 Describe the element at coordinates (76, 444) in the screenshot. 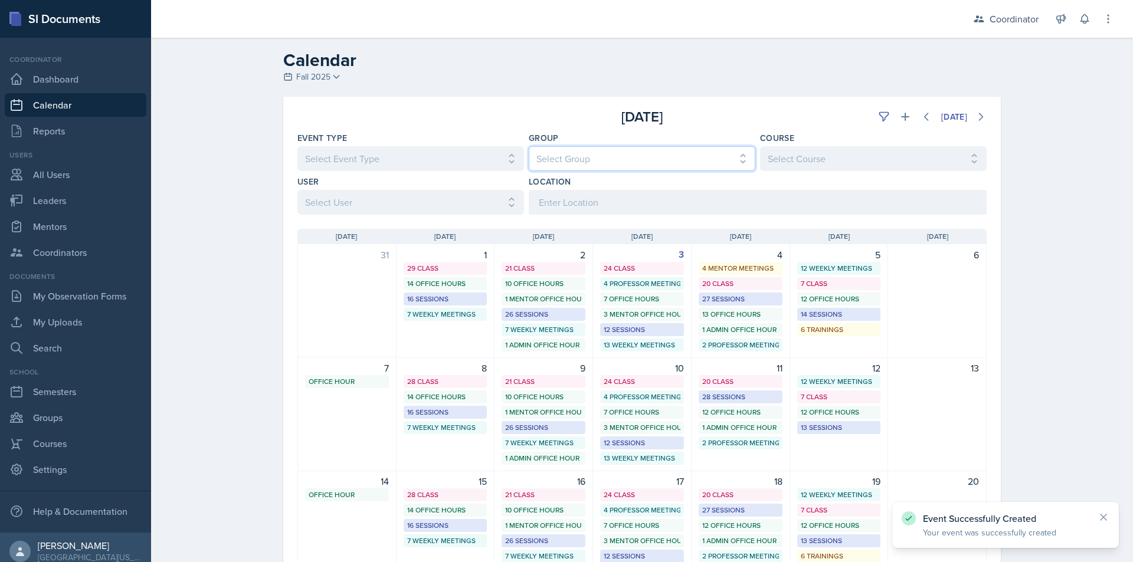

I see `a: Courses` at that location.